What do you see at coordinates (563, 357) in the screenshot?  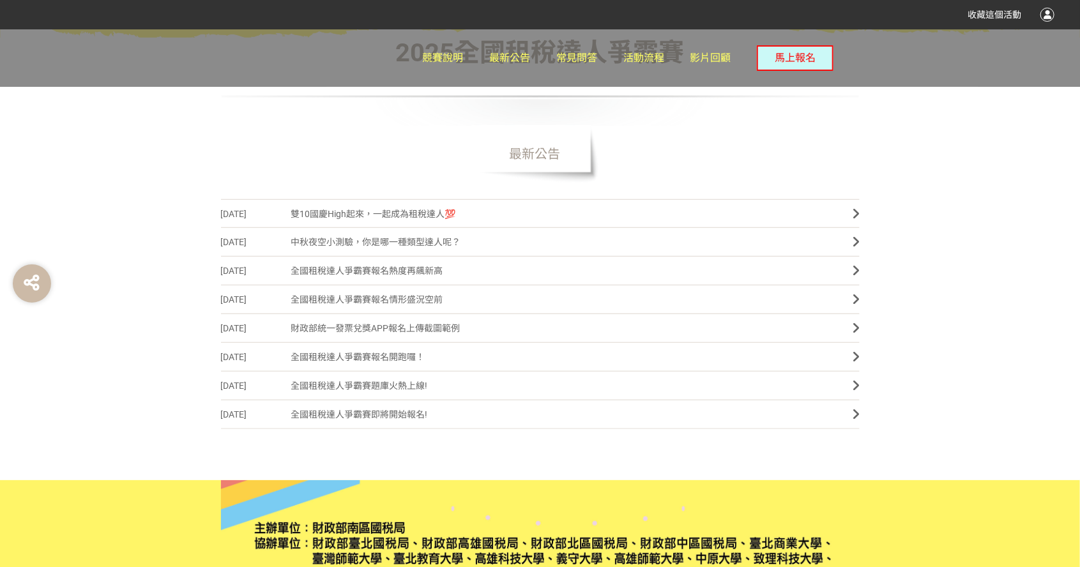 I see `span: 全國租稅達人爭霸賽報名開跑囉！` at bounding box center [563, 357].